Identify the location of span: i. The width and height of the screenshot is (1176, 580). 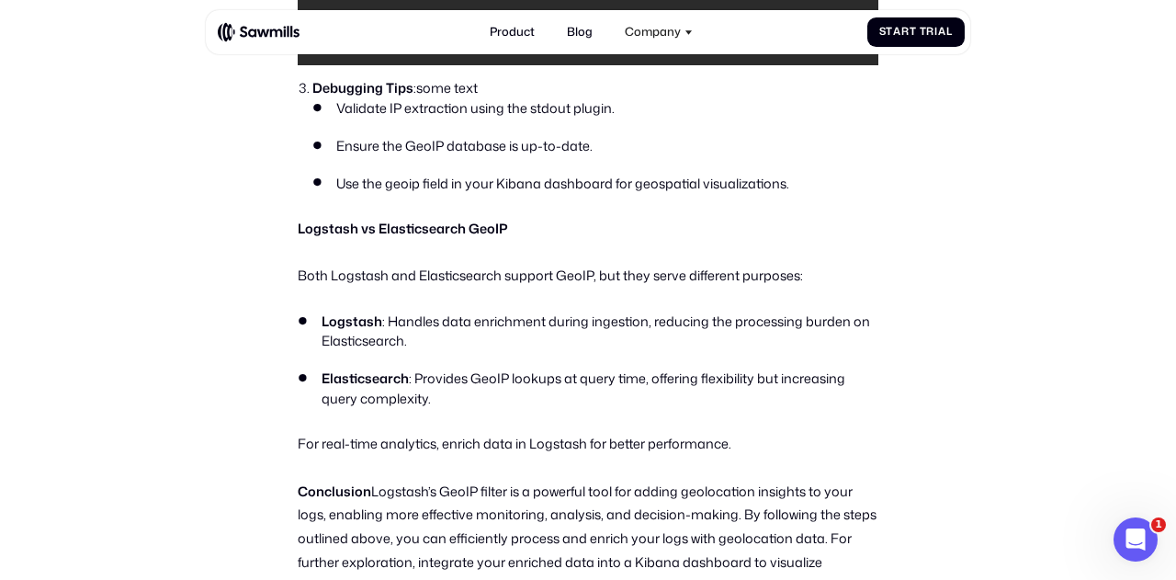
(936, 31).